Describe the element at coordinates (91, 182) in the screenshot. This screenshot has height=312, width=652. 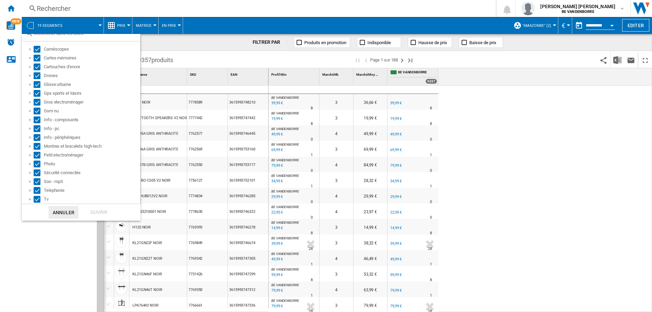
I see `div: Son - mp3` at that location.